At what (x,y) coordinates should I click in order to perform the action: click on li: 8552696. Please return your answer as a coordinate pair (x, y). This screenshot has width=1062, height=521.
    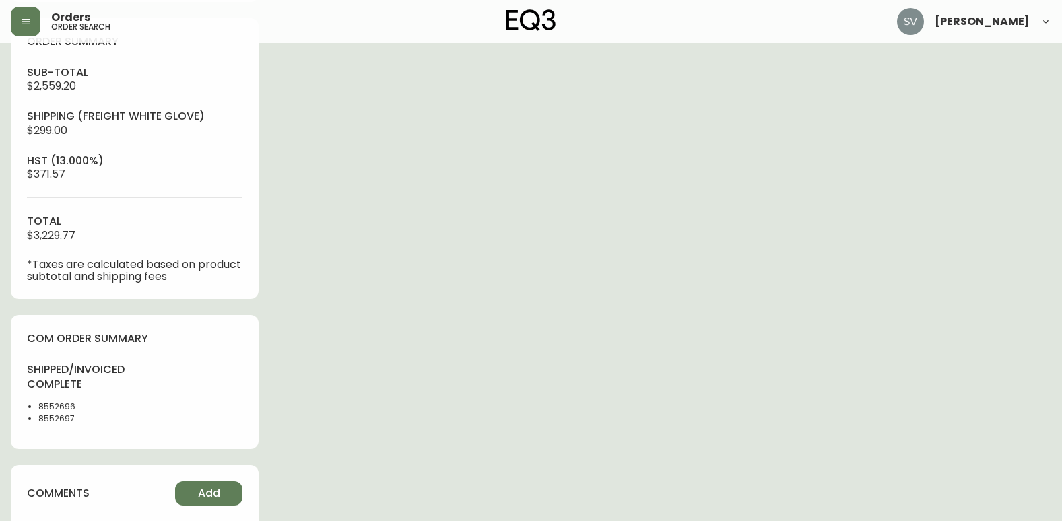
    Looking at the image, I should click on (82, 407).